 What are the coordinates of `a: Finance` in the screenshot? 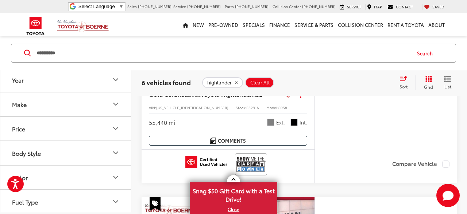 It's located at (279, 25).